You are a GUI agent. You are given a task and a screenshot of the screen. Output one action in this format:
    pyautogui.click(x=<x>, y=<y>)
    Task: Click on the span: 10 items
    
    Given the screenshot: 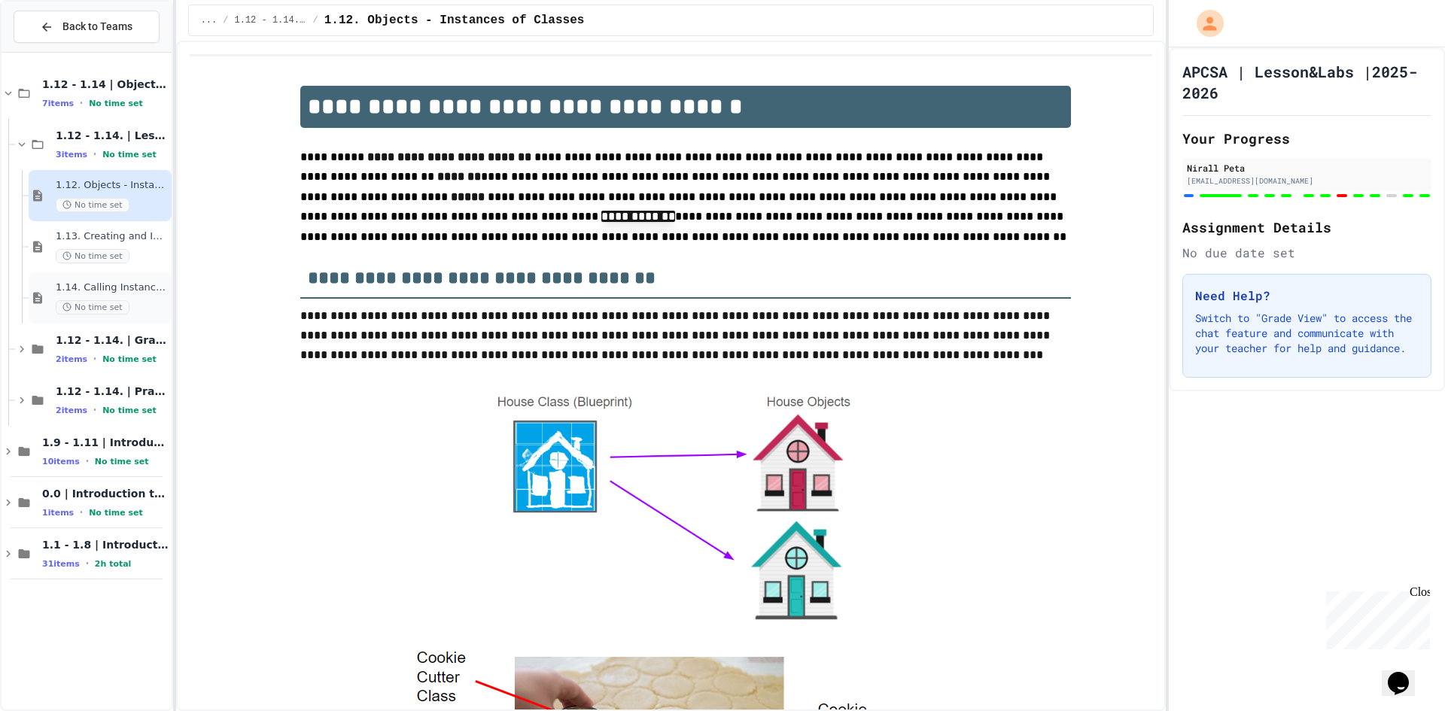 What is the action you would take?
    pyautogui.click(x=61, y=461)
    